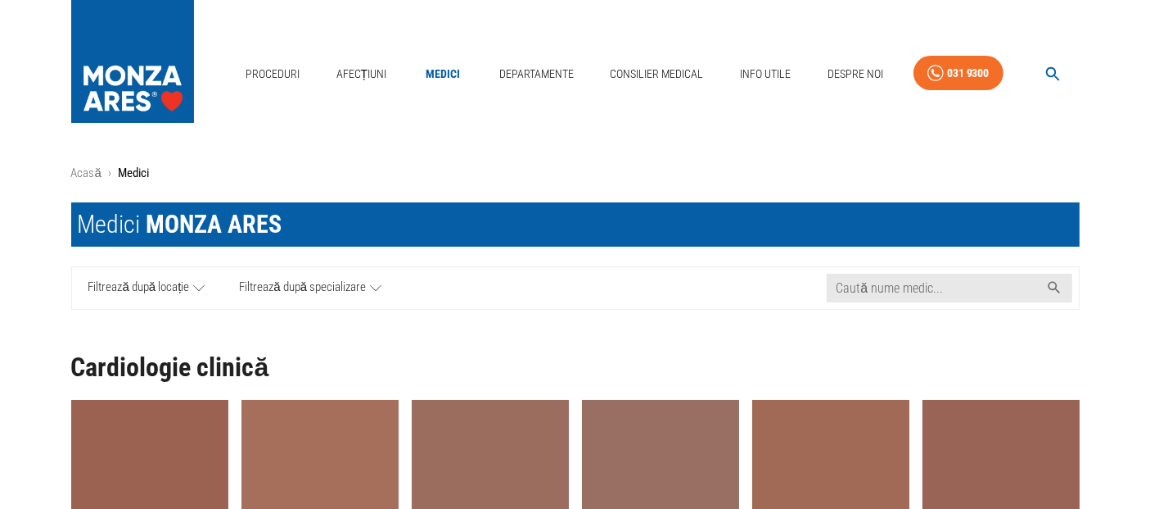 The height and width of the screenshot is (509, 1150). What do you see at coordinates (657, 74) in the screenshot?
I see `a: Consilier Medical` at bounding box center [657, 74].